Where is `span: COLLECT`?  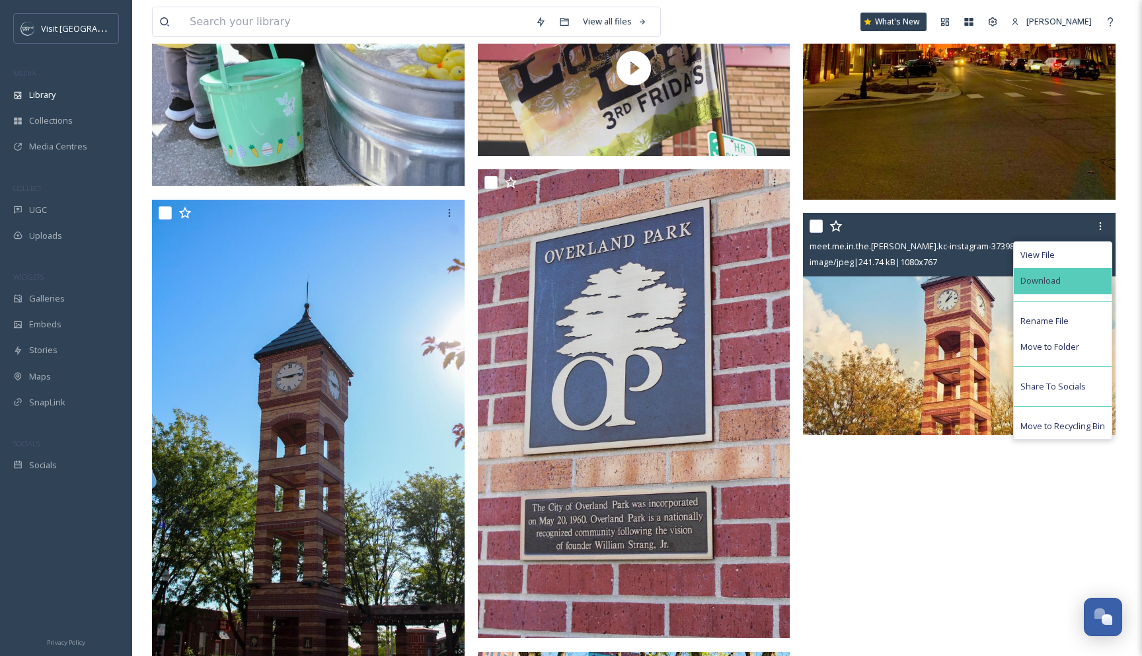 span: COLLECT is located at coordinates (27, 188).